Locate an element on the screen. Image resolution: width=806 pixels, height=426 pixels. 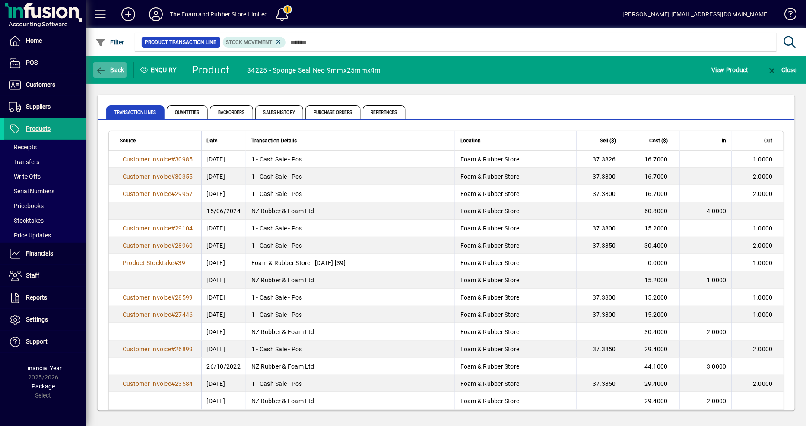
a: Price Updates is located at coordinates (45, 235).